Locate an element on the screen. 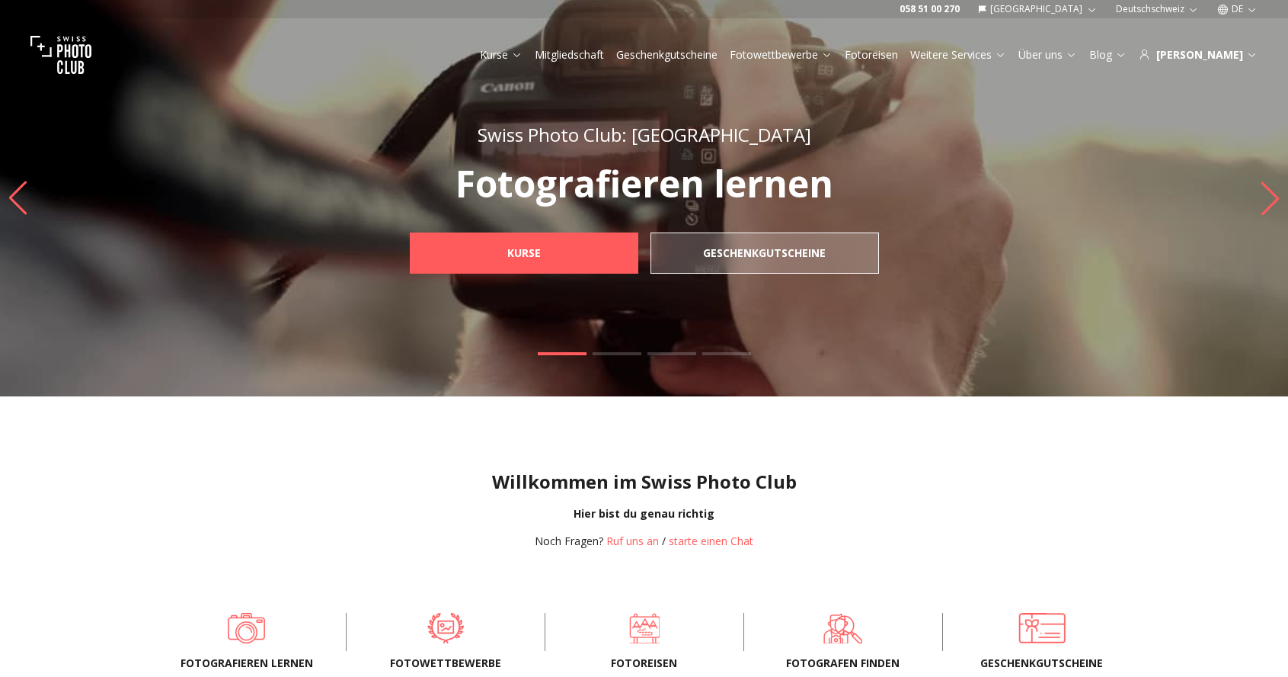 The image size is (1288, 677). h1: Willkommen im Swiss Photo Club is located at coordinates (644, 481).